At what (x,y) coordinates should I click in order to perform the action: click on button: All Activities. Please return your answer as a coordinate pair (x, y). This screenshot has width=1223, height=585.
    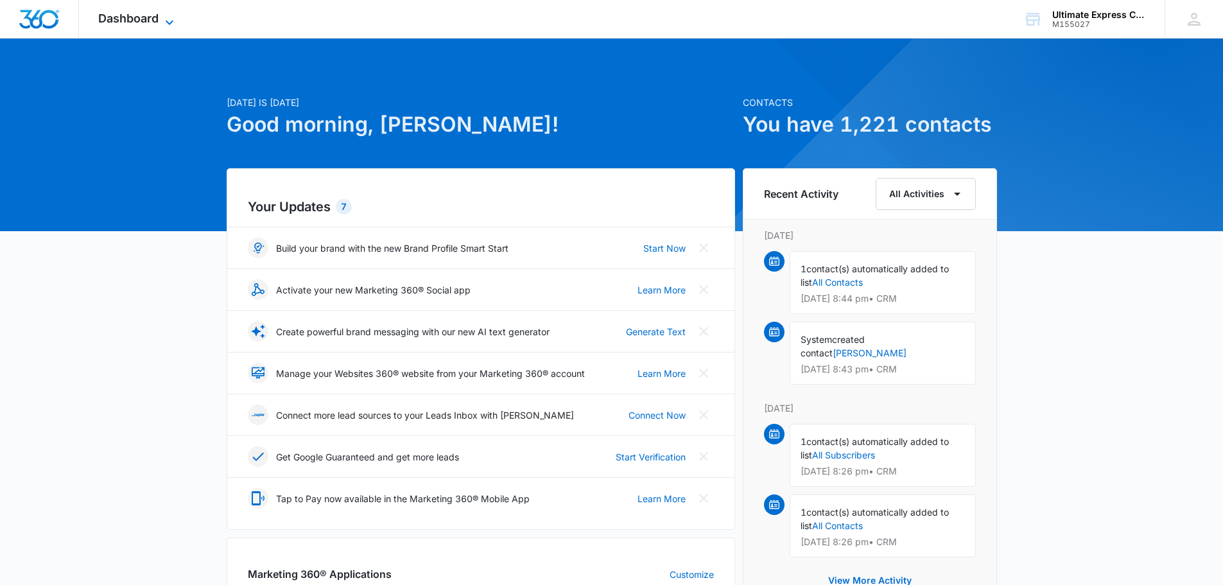
    Looking at the image, I should click on (926, 194).